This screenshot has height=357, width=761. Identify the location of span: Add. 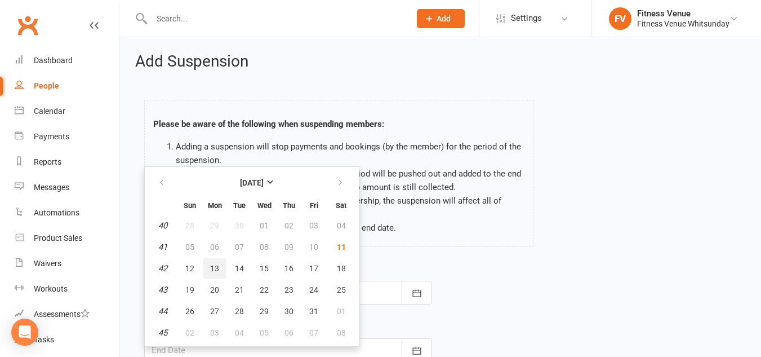
(443, 19).